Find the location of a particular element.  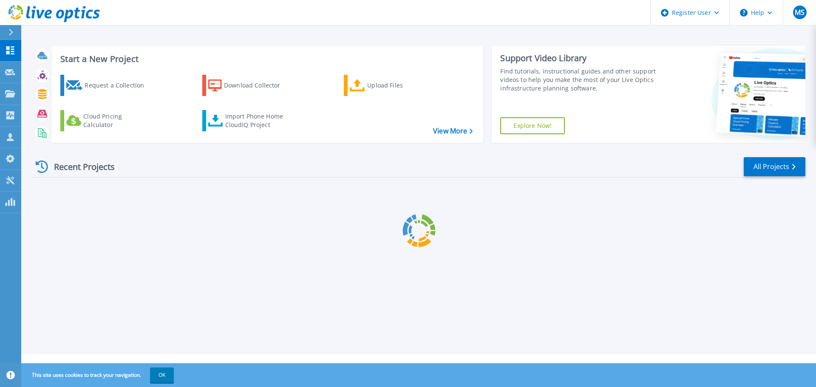

a: View More is located at coordinates (453, 131).